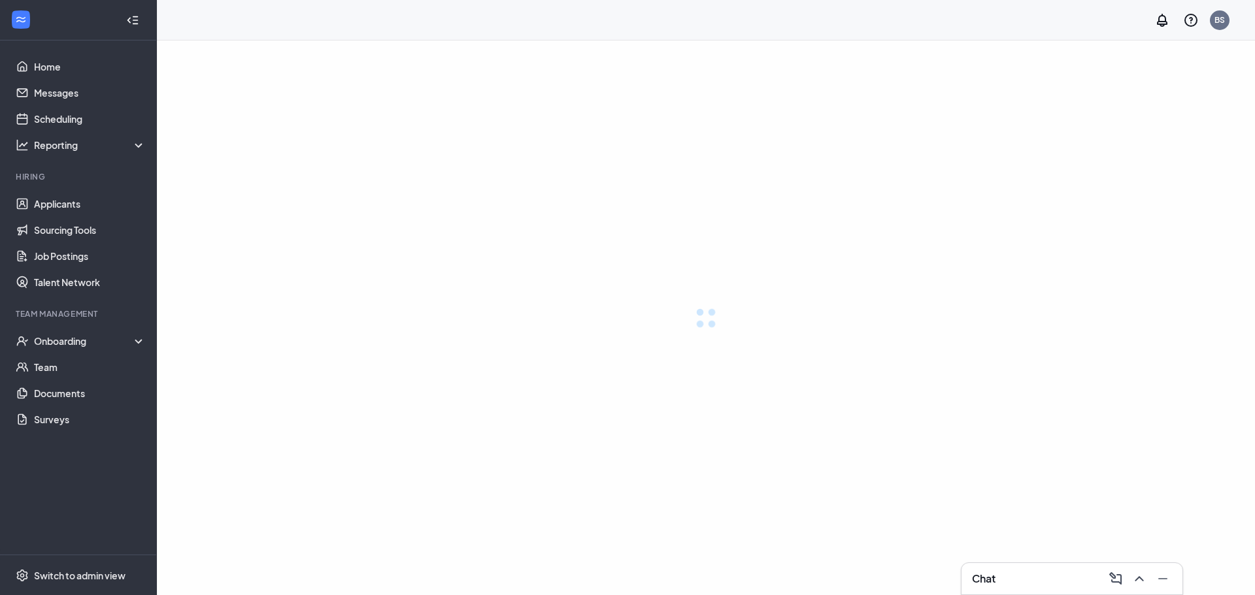 This screenshot has width=1255, height=595. I want to click on svg: Minimize, so click(1163, 579).